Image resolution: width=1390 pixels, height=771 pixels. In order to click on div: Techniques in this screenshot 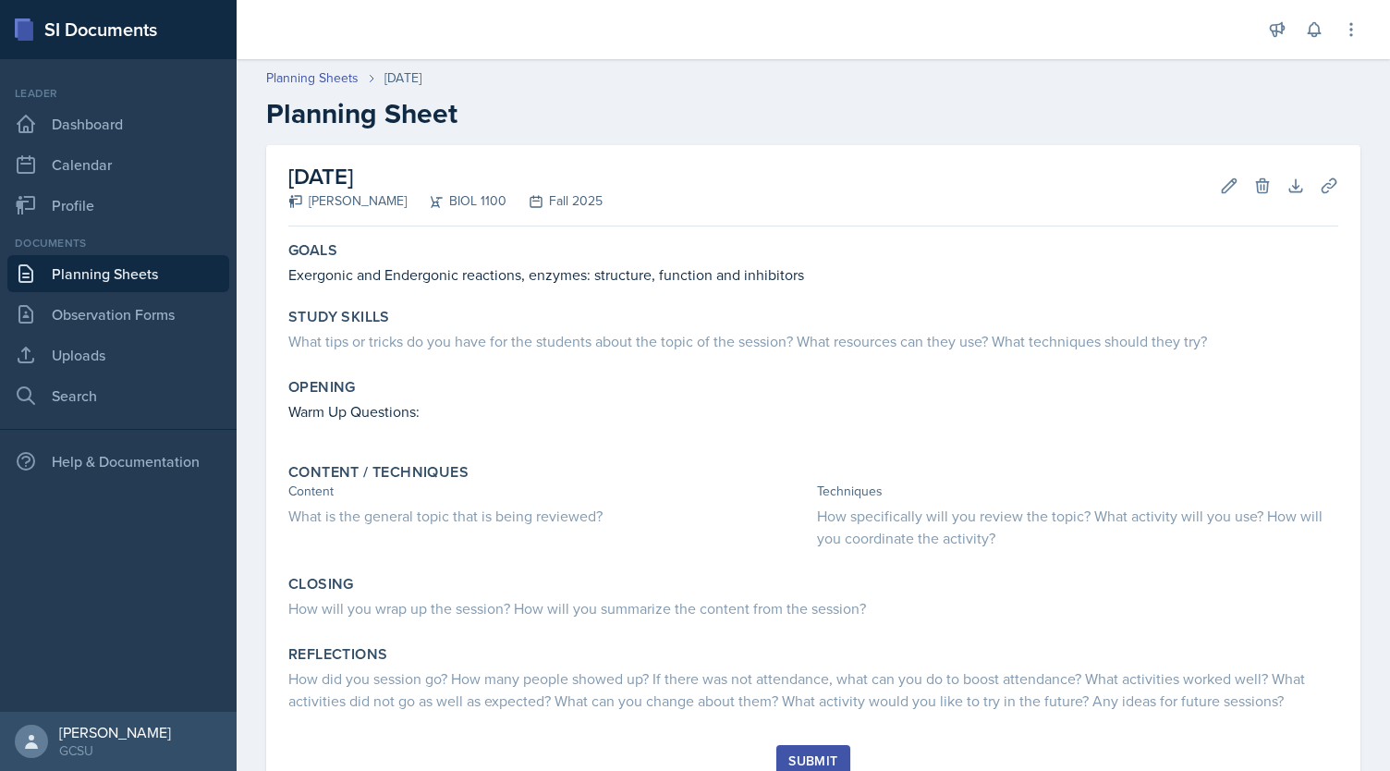, I will do `click(1077, 491)`.